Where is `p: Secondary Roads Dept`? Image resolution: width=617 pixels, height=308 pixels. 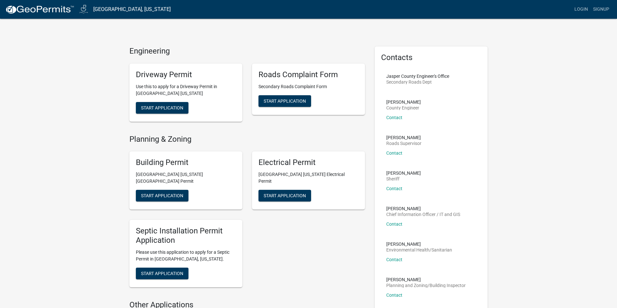
p: Secondary Roads Dept is located at coordinates (418, 82).